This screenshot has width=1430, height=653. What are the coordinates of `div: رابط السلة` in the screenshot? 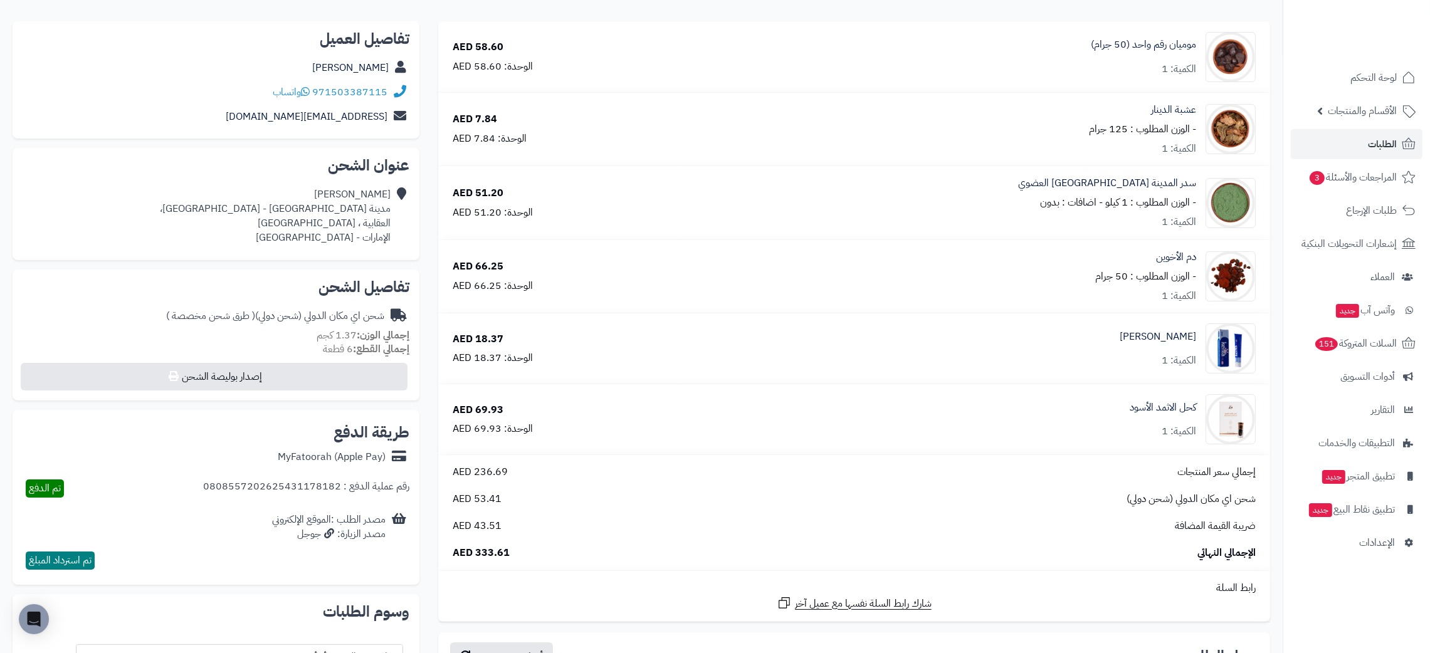 It's located at (854, 588).